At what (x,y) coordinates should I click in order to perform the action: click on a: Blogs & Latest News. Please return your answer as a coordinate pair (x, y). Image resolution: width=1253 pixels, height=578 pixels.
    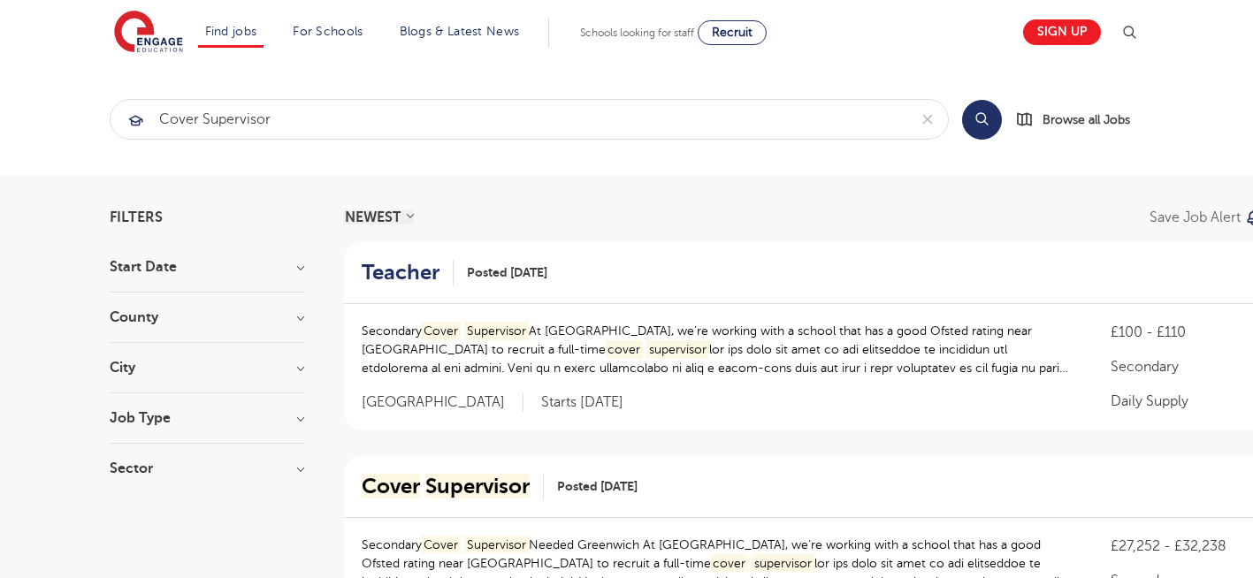
    Looking at the image, I should click on (460, 31).